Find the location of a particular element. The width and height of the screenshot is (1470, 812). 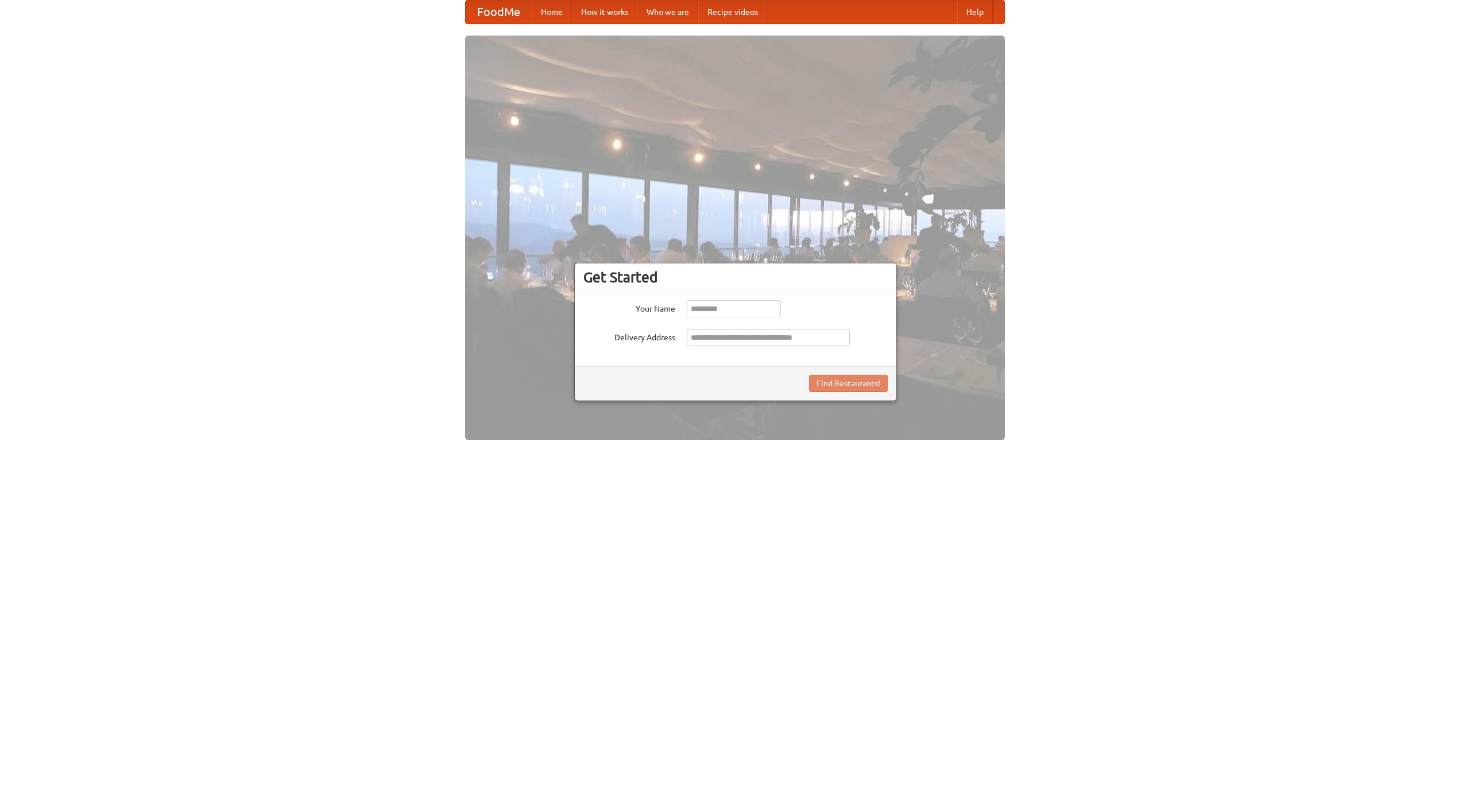

a: Home is located at coordinates (552, 12).